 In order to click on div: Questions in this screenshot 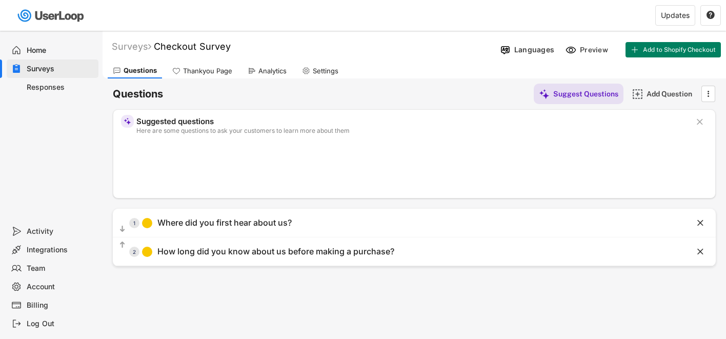, I will do `click(140, 70)`.